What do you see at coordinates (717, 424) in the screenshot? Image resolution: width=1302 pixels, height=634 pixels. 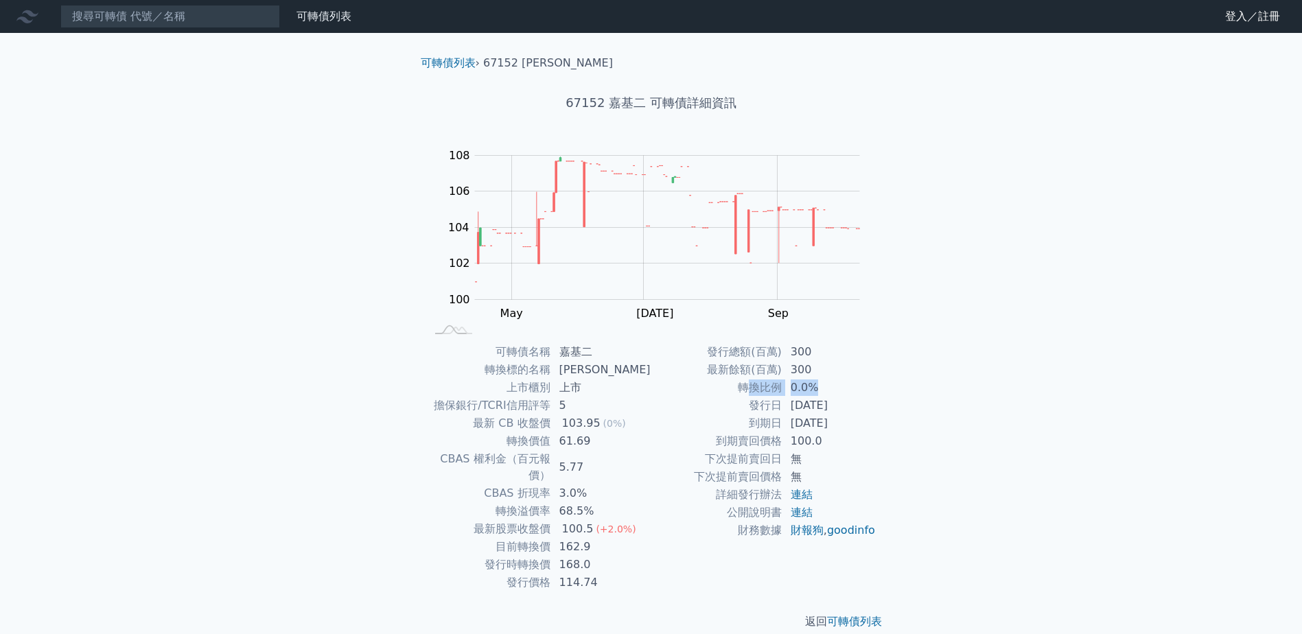 I see `td: 到期日` at bounding box center [717, 424].